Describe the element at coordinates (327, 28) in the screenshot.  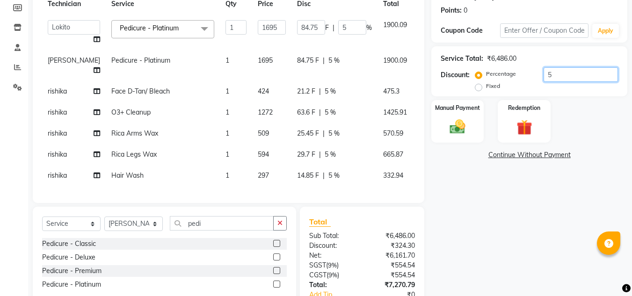
I see `span: F` at that location.